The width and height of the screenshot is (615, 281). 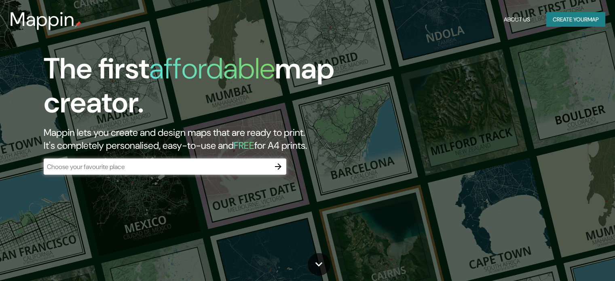 I want to click on button: Create yourmap, so click(x=576, y=19).